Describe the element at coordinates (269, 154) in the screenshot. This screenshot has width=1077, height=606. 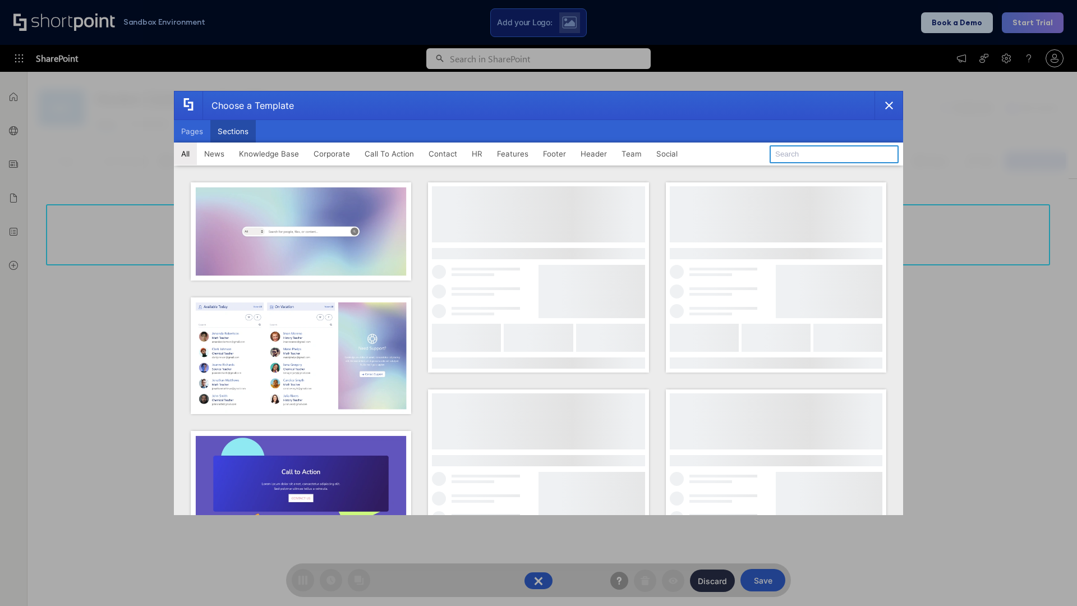
I see `button: Knowledge Base` at that location.